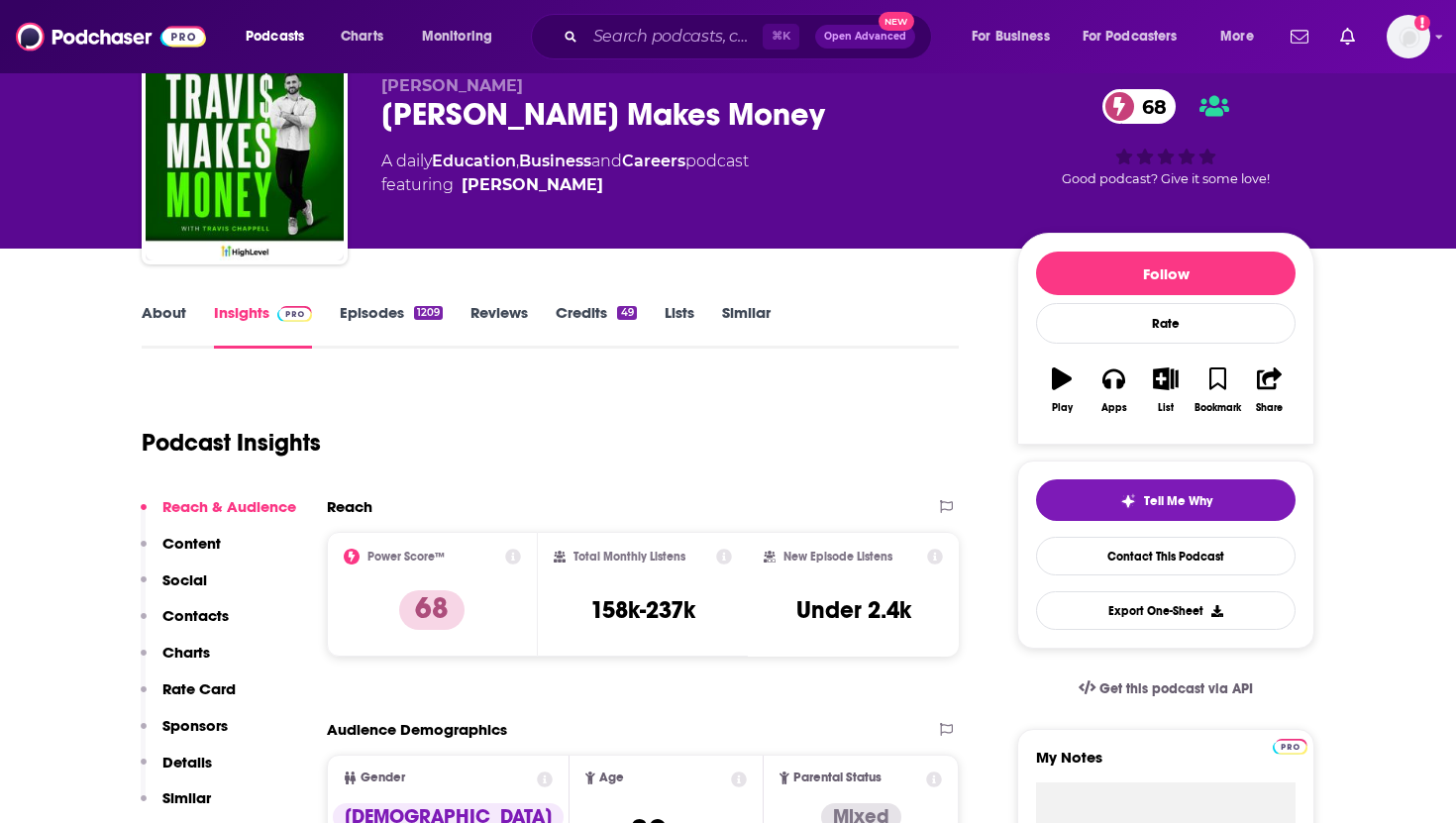 This screenshot has width=1456, height=823. What do you see at coordinates (1166, 390) in the screenshot?
I see `button: List` at bounding box center [1166, 390].